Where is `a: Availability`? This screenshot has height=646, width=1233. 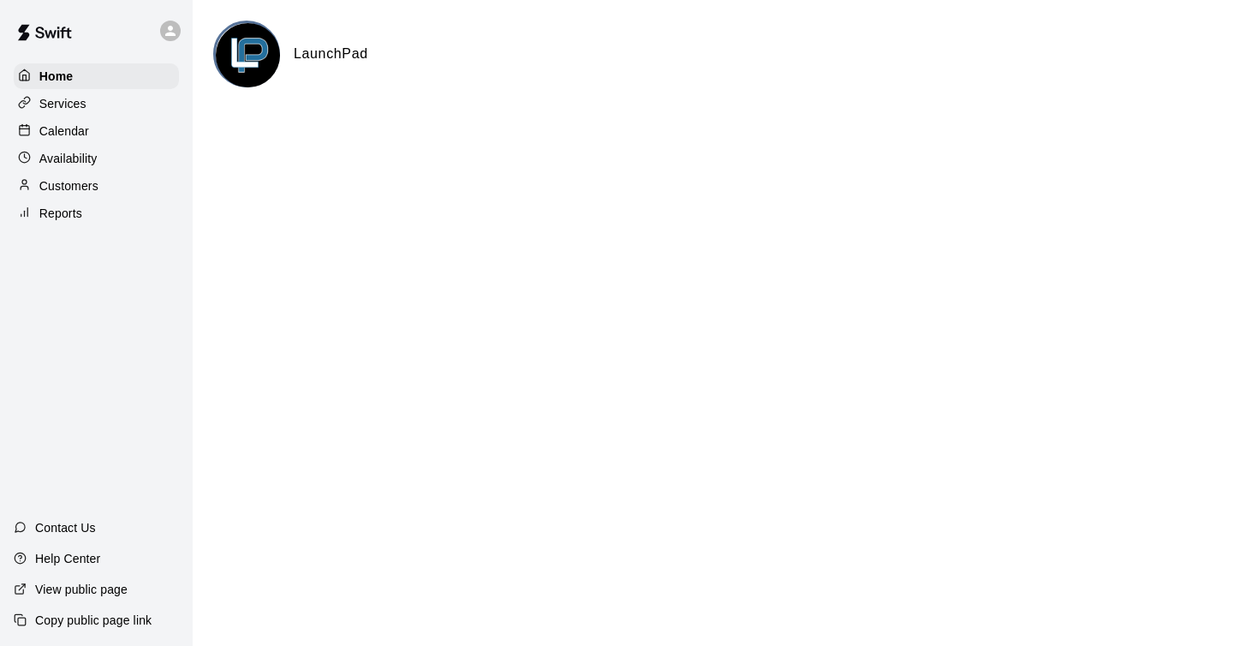
a: Availability is located at coordinates (96, 158).